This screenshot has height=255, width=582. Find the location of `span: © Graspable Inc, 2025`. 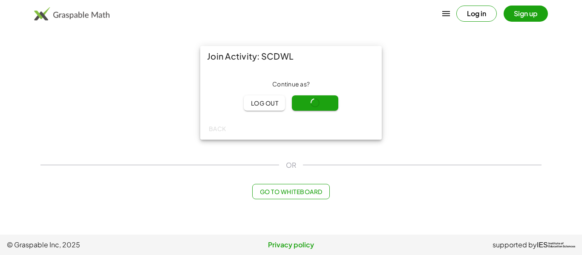

span: © Graspable Inc, 2025 is located at coordinates (101, 245).